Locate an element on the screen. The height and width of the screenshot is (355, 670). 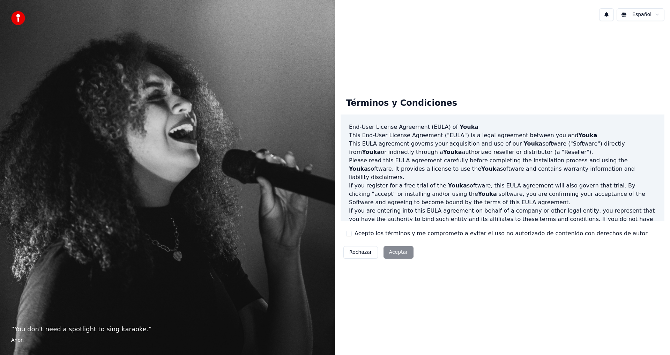
img: youka is located at coordinates (18, 18).